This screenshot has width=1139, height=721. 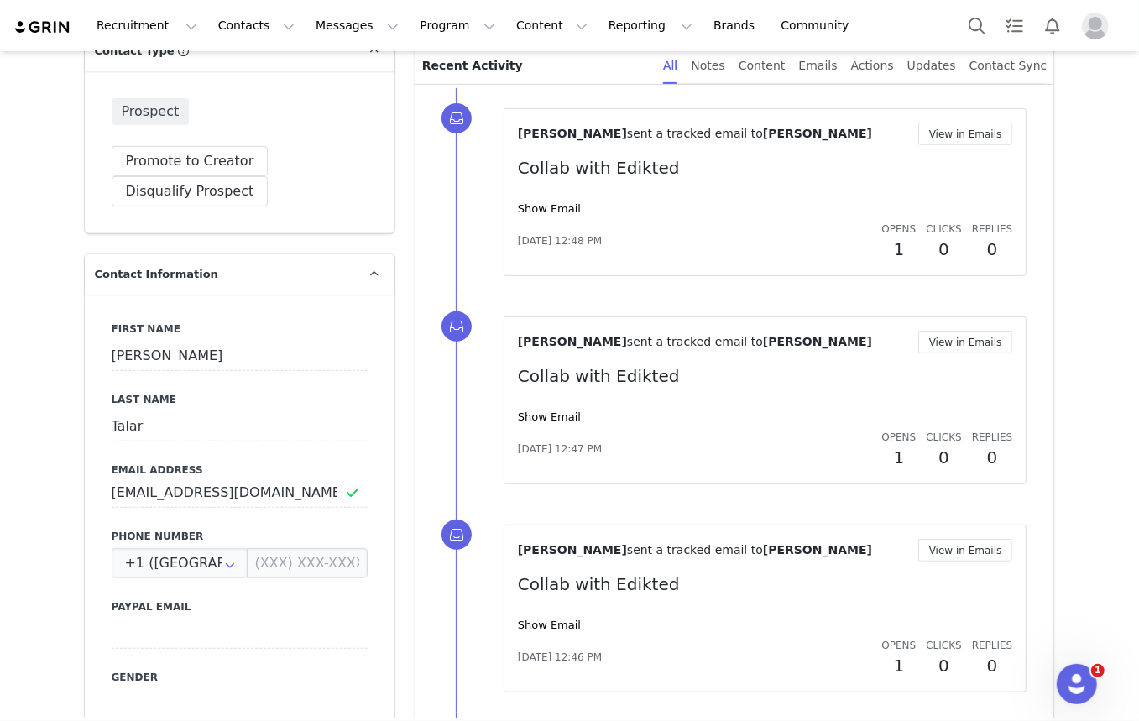 What do you see at coordinates (977, 25) in the screenshot?
I see `button: Search` at bounding box center [977, 25].